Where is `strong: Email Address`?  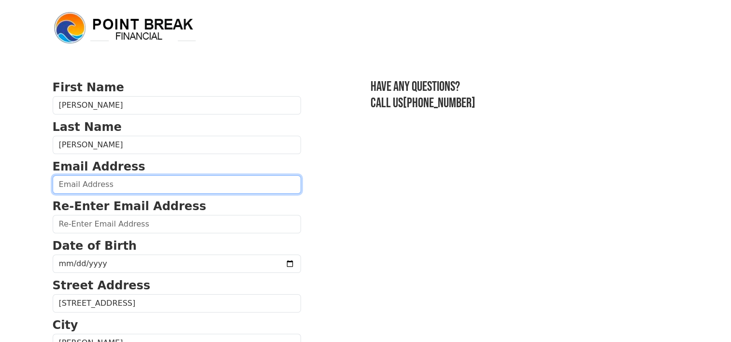
strong: Email Address is located at coordinates (99, 167).